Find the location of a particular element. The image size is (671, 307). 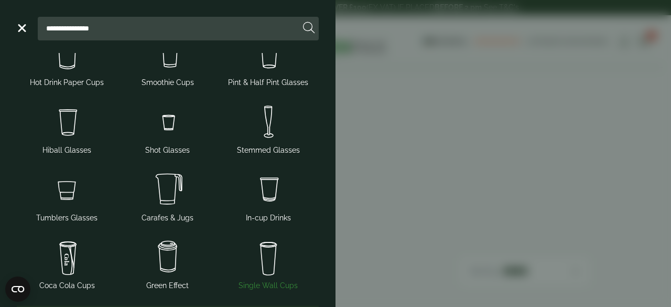

img: JugsNcaraffes.svg is located at coordinates (168, 189).